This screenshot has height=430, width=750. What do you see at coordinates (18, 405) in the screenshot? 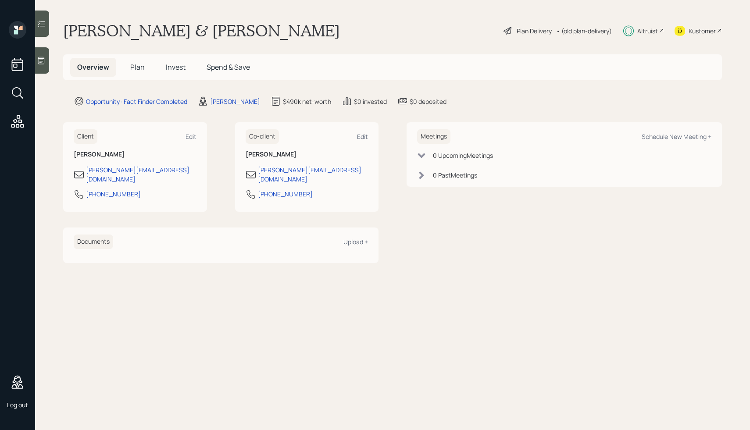
I see `div: Log out` at bounding box center [18, 405].